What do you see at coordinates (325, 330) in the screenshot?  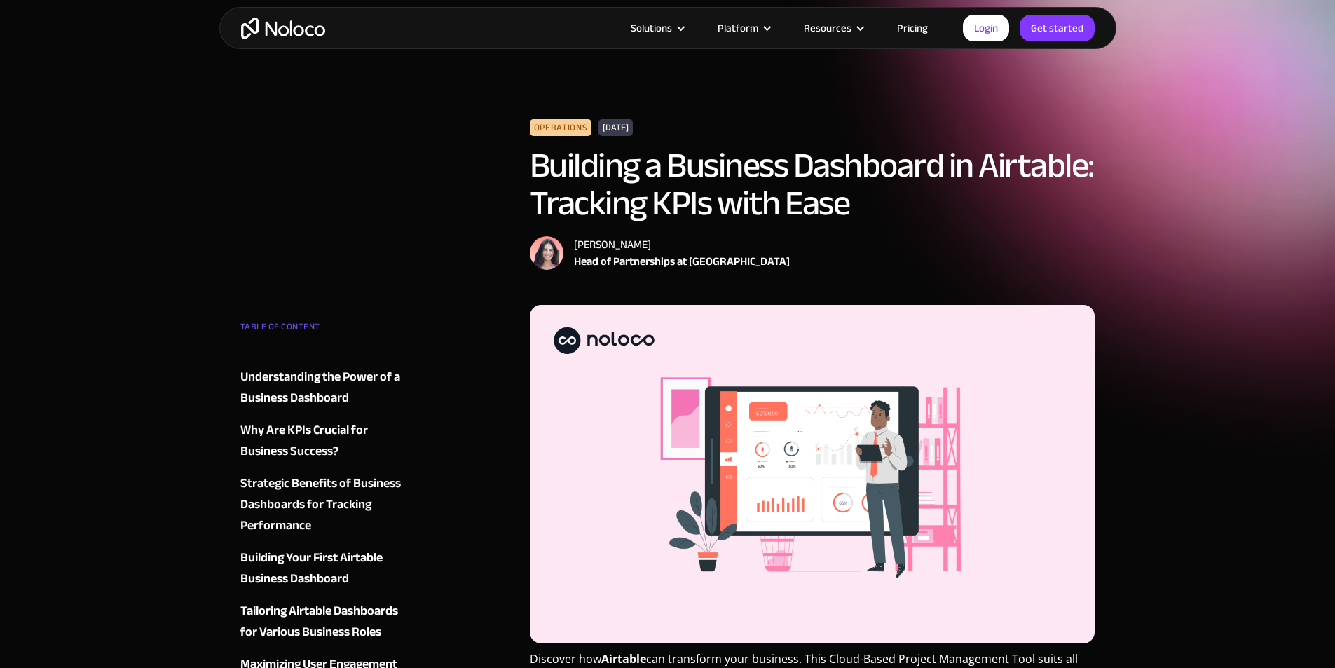 I see `div: TABLE OF CONTENT` at bounding box center [325, 330].